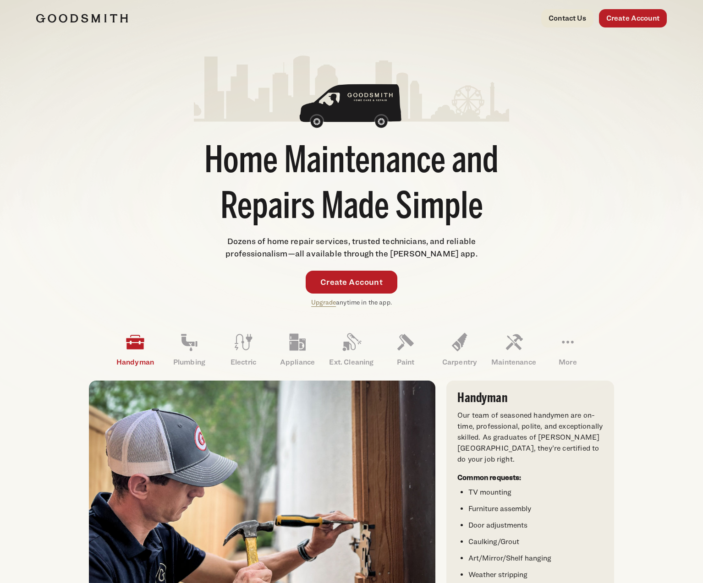 The image size is (703, 583). I want to click on img: Goodsmith, so click(82, 18).